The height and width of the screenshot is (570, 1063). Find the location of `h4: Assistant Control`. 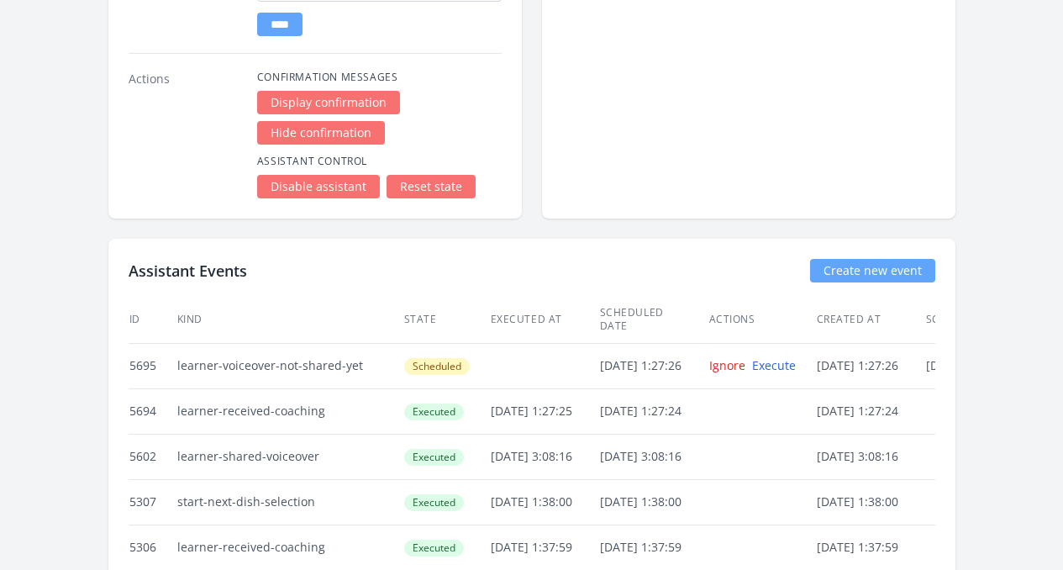

h4: Assistant Control is located at coordinates (379, 161).